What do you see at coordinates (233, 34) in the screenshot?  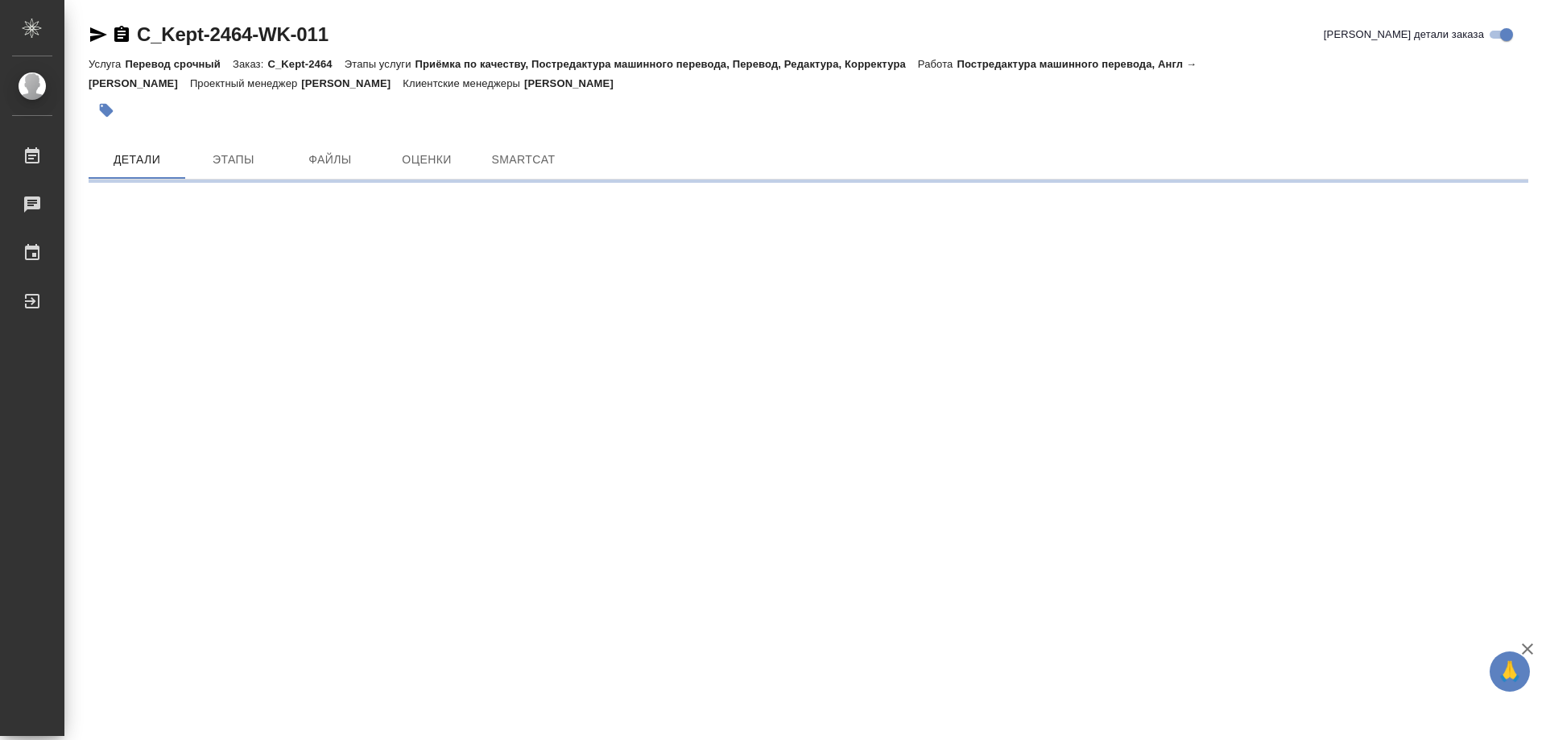 I see `a: C_Kept-2464-WK-011` at bounding box center [233, 34].